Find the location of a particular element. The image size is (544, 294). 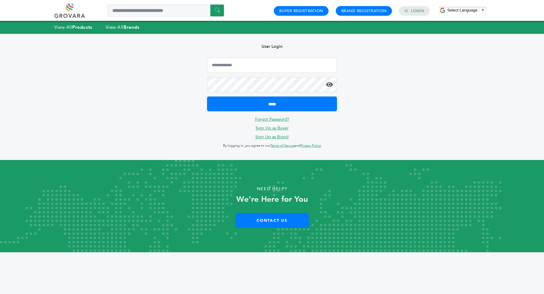

p: By logging in, you agree to our and is located at coordinates (272, 146).